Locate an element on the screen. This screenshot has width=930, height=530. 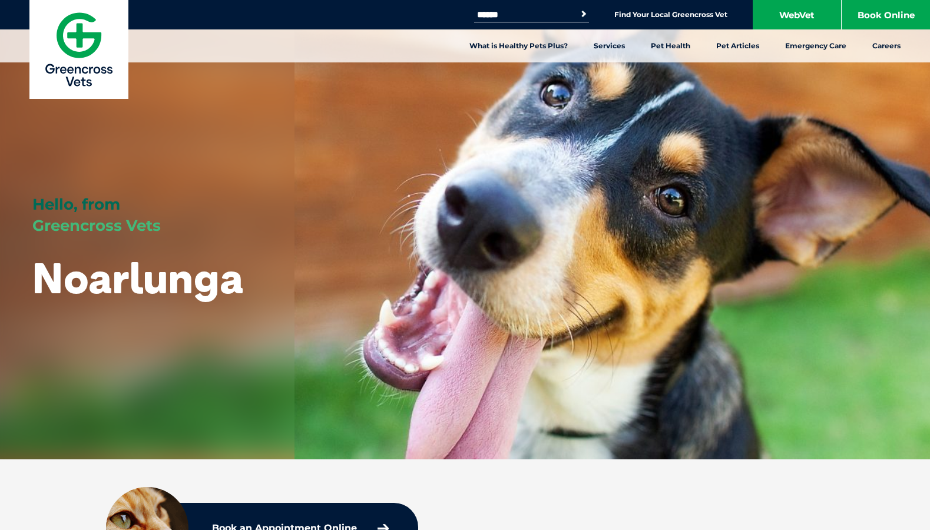
a: Emergency Care is located at coordinates (815, 46).